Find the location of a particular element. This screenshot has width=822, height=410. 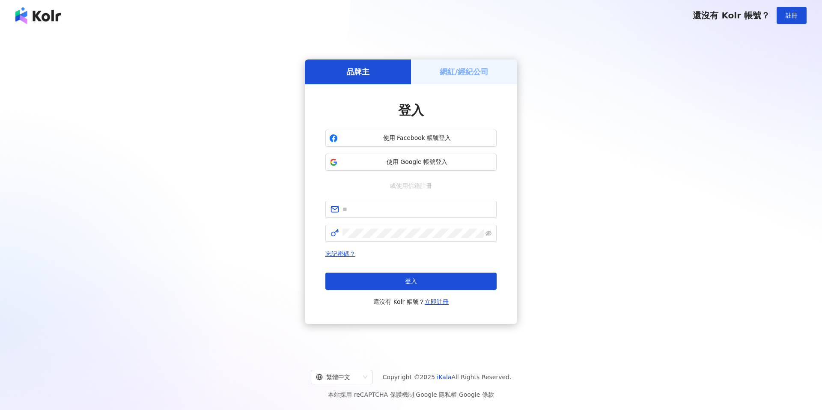

span: 註冊 is located at coordinates (792, 15).